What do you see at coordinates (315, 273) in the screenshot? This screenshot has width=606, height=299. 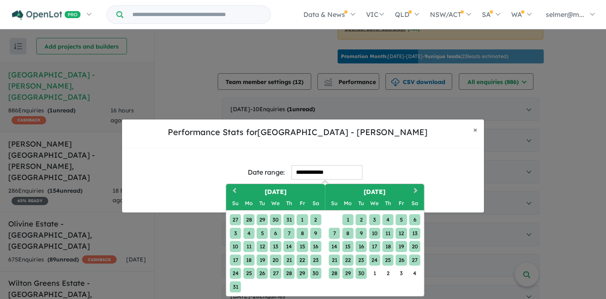 I see `div: Choose Saturday, August 30th, 2025` at bounding box center [315, 273].